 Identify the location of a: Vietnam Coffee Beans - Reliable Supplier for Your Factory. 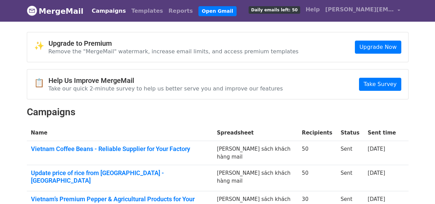
(120, 149).